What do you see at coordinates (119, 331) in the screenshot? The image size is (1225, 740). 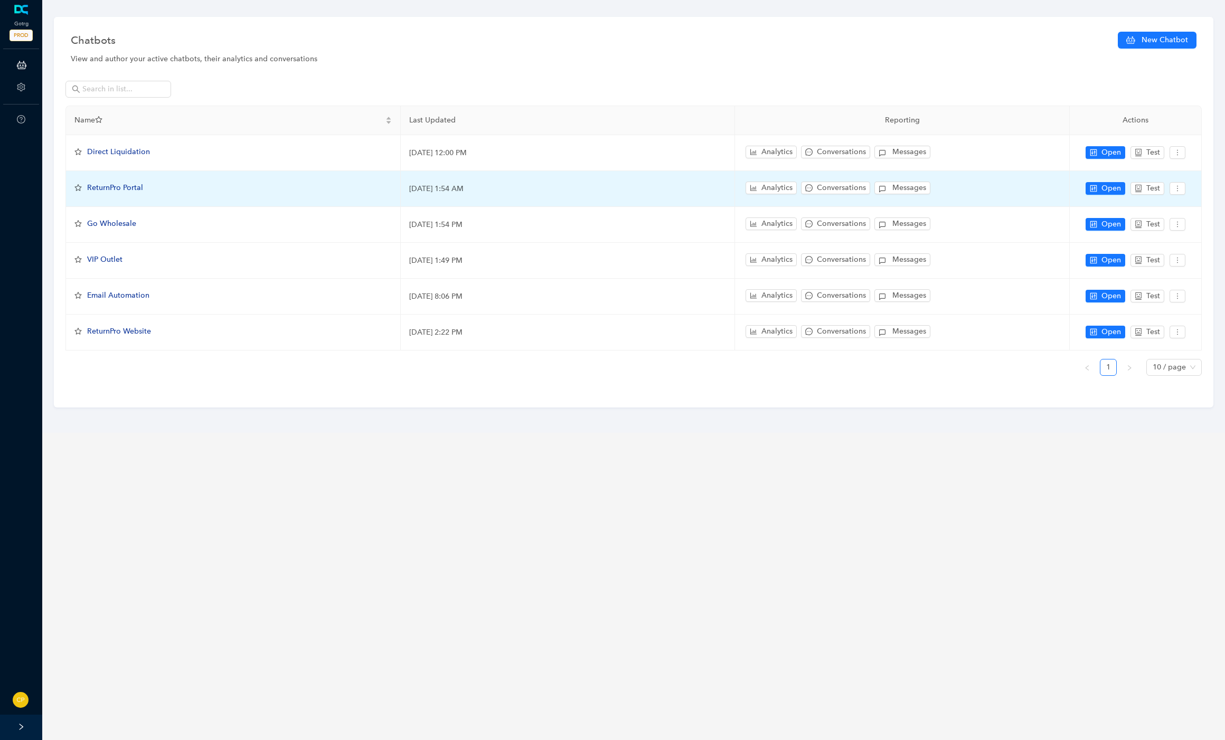 I see `span: ReturnPro Website` at bounding box center [119, 331].